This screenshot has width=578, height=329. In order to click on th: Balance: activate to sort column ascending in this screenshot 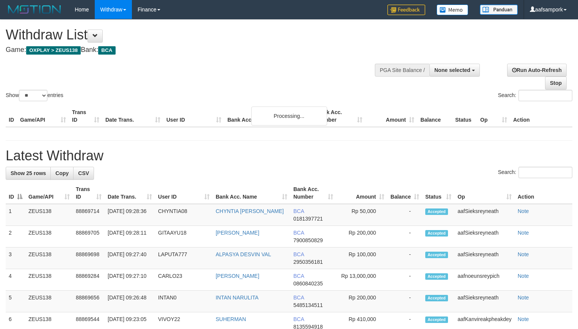, I will do `click(405, 193)`.